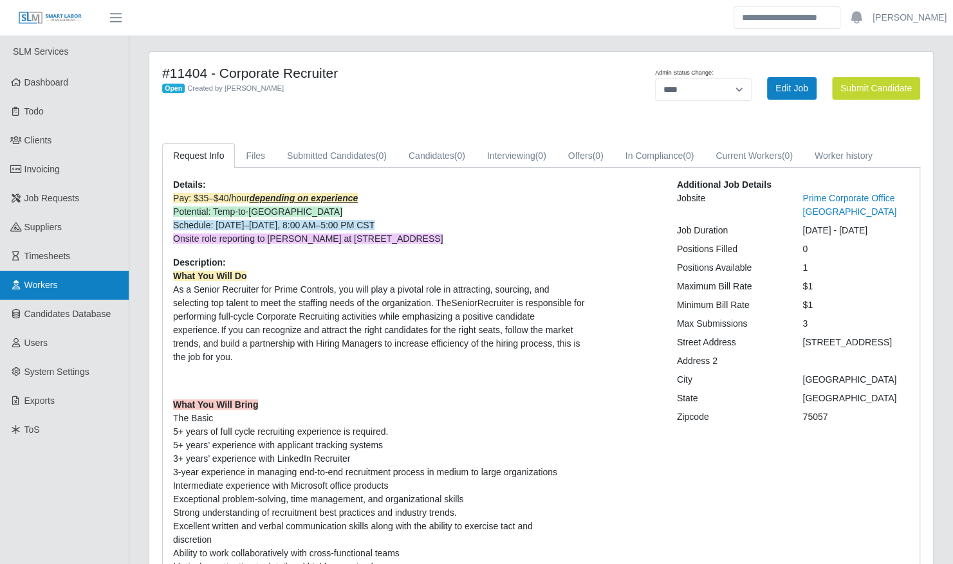  I want to click on div: State, so click(730, 398).